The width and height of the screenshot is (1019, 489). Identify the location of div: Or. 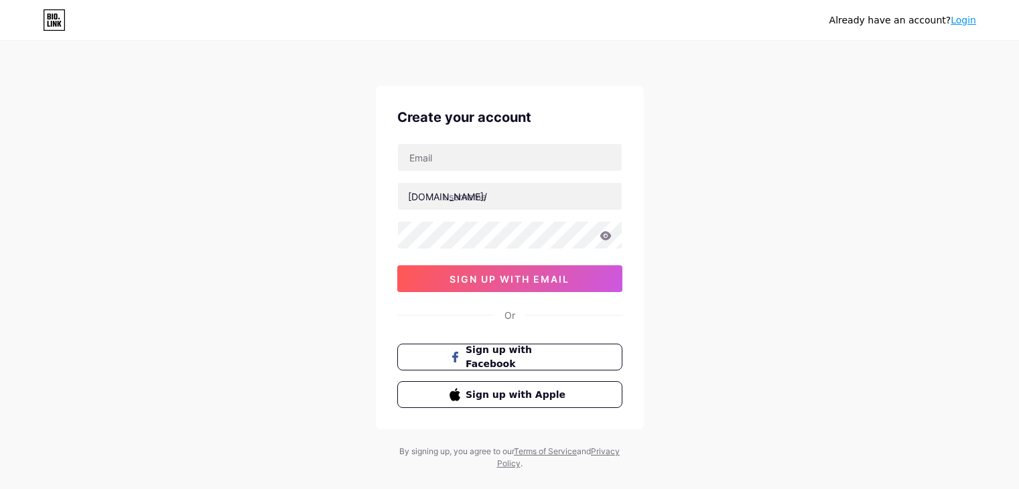
(510, 315).